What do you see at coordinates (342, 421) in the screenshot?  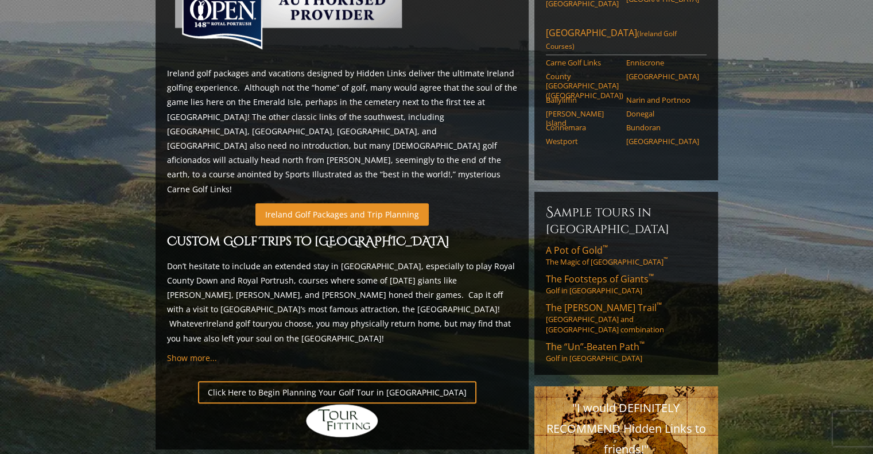 I see `img: Hidden Links` at bounding box center [342, 421].